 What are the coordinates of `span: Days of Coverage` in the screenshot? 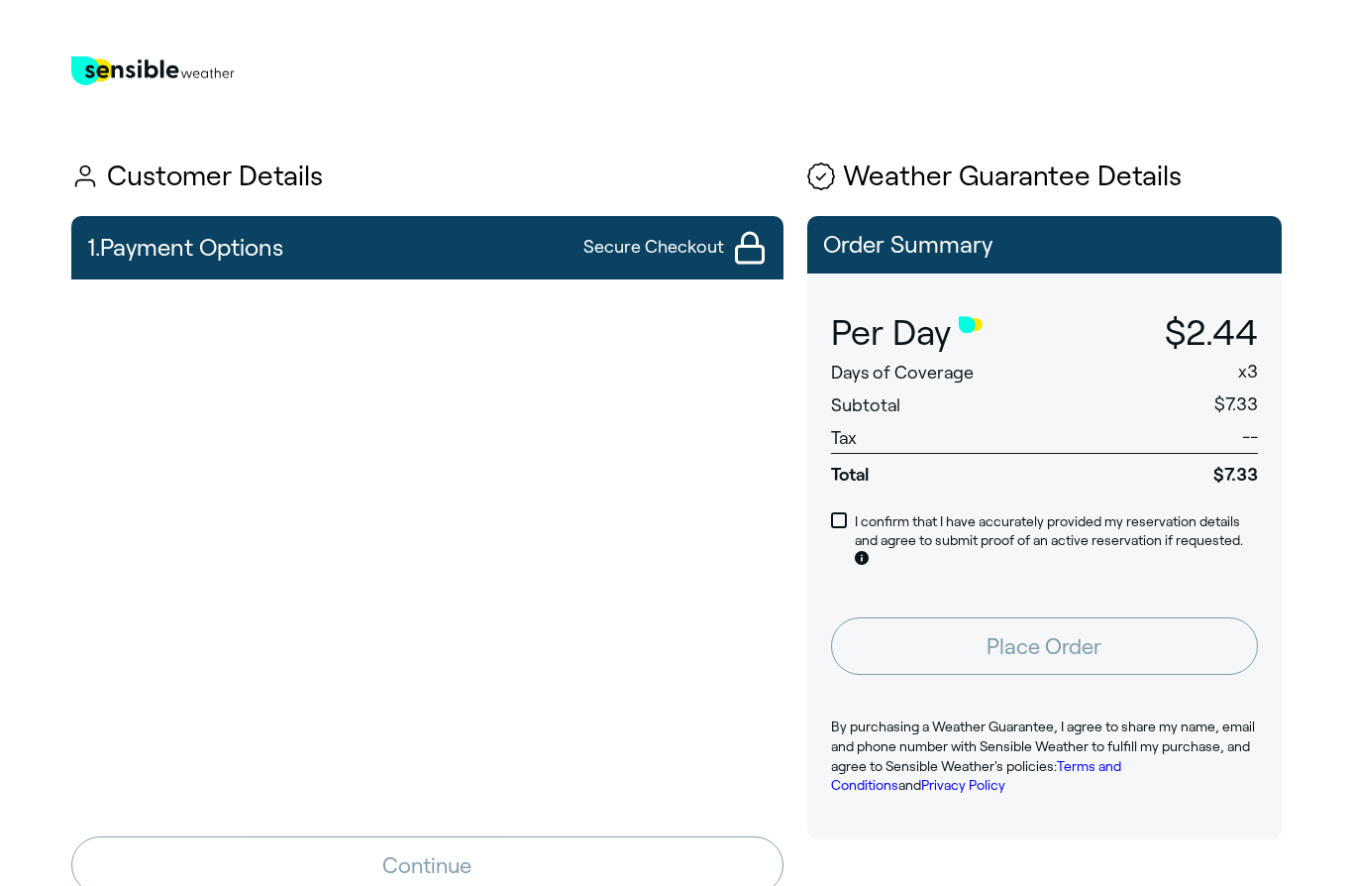 It's located at (902, 371).